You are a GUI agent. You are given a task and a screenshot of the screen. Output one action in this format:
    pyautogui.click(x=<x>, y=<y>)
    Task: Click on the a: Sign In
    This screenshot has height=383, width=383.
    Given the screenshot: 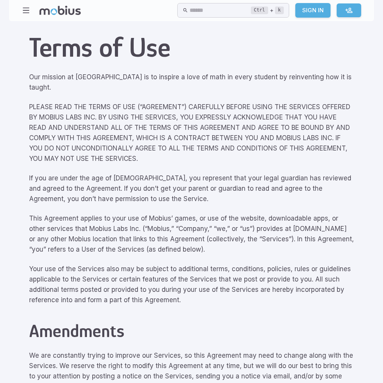 What is the action you would take?
    pyautogui.click(x=313, y=10)
    